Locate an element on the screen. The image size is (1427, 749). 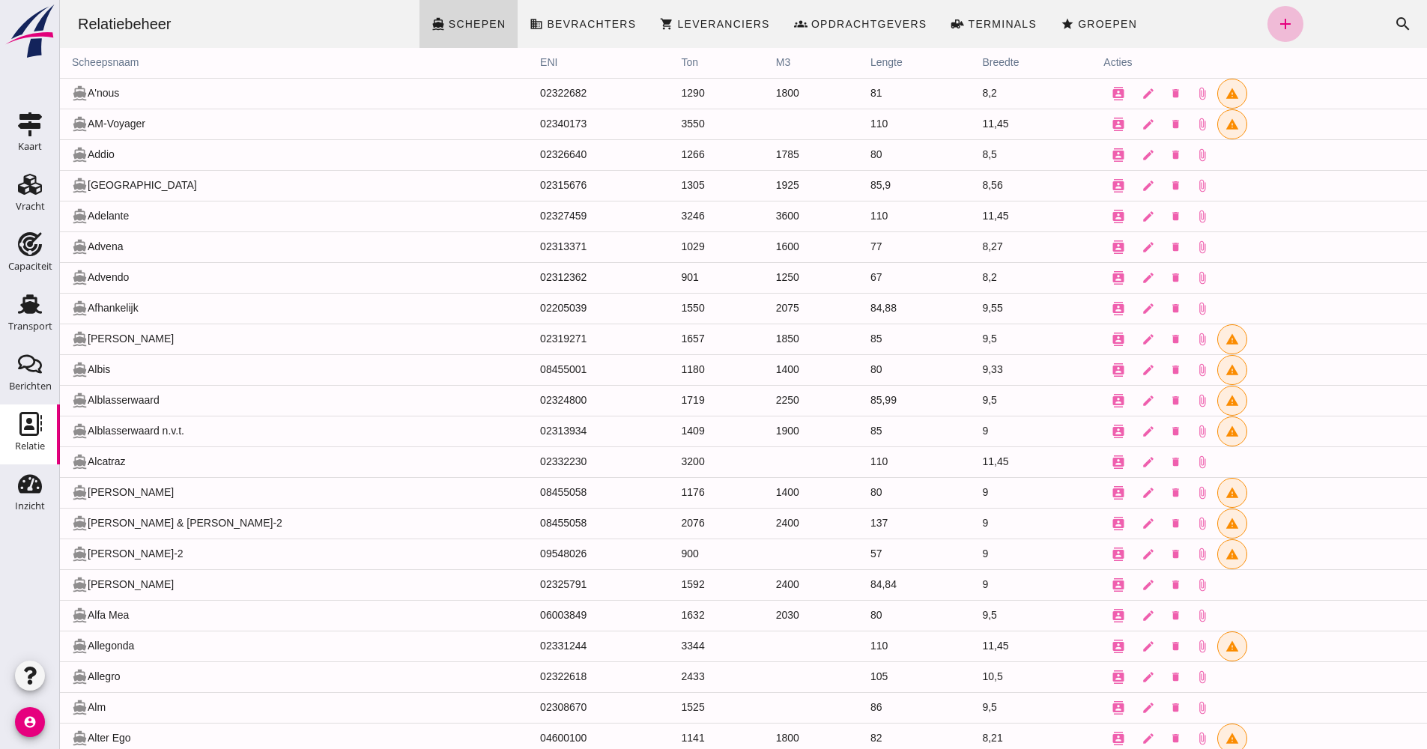
td: 105 is located at coordinates (855, 677).